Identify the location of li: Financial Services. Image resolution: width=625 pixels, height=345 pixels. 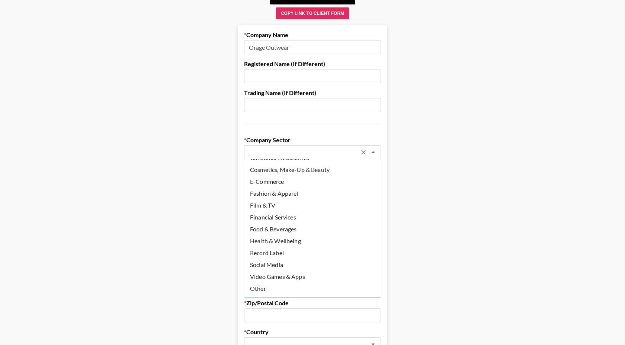
(312, 217).